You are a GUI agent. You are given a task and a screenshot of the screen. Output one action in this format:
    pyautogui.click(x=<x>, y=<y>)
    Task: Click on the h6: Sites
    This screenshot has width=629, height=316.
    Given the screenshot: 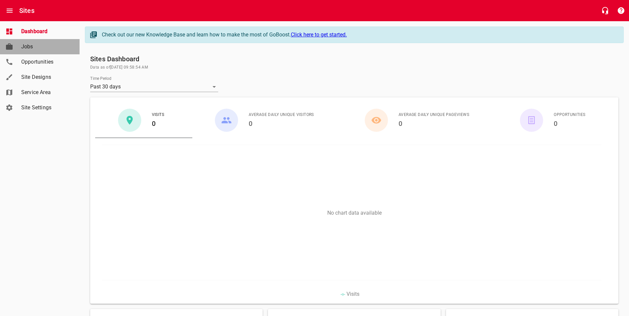 What is the action you would take?
    pyautogui.click(x=27, y=11)
    